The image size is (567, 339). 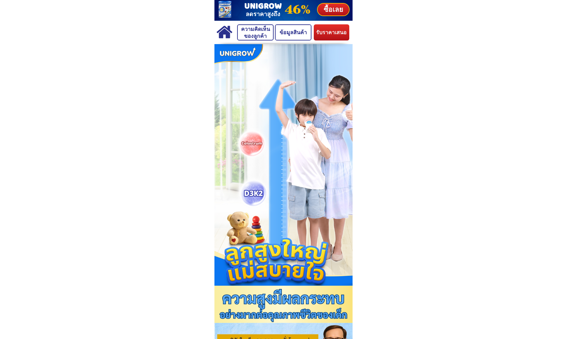 I want to click on p: ความคิดเห็นของลูกค้า, so click(x=255, y=32).